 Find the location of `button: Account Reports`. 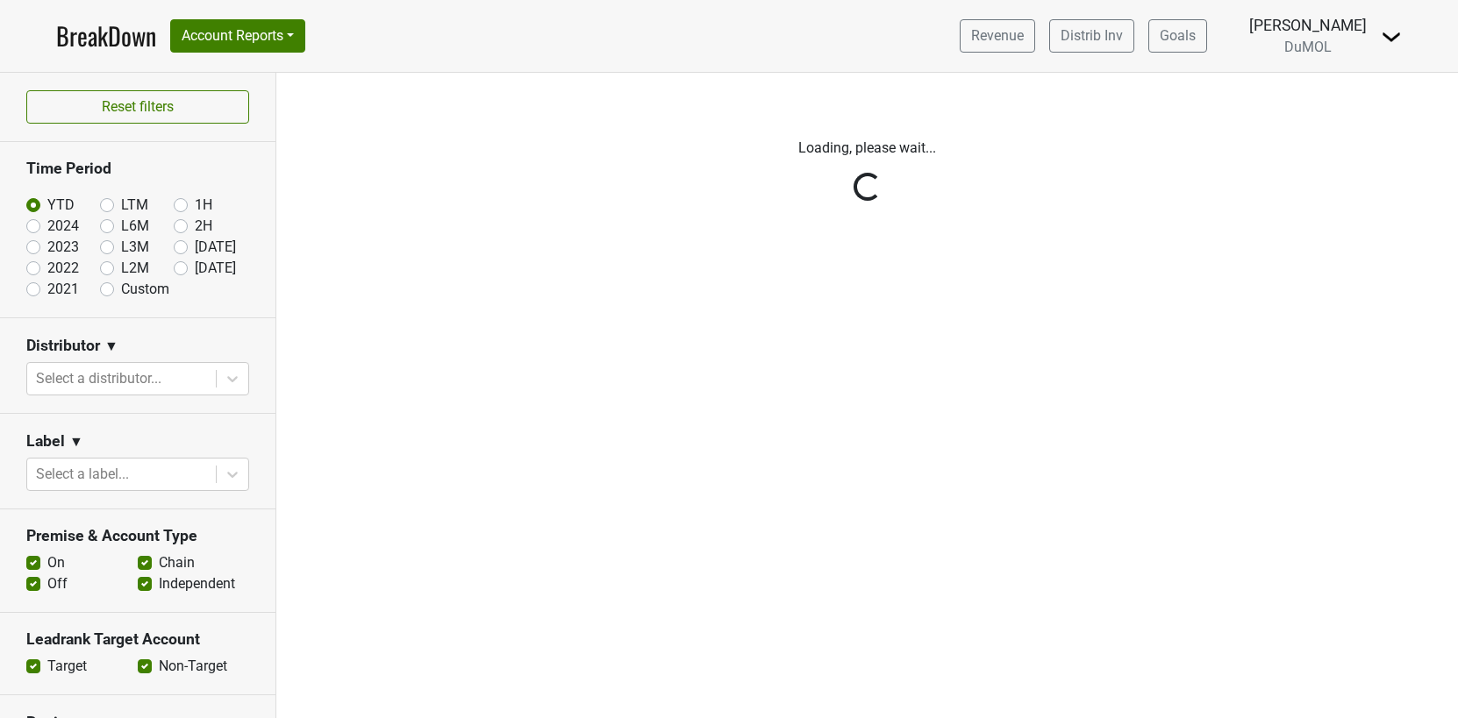

button: Account Reports is located at coordinates (238, 36).